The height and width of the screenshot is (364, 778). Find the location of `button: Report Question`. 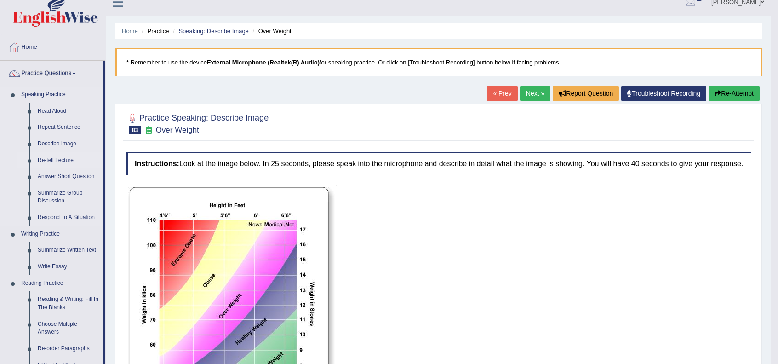

button: Report Question is located at coordinates (586, 93).